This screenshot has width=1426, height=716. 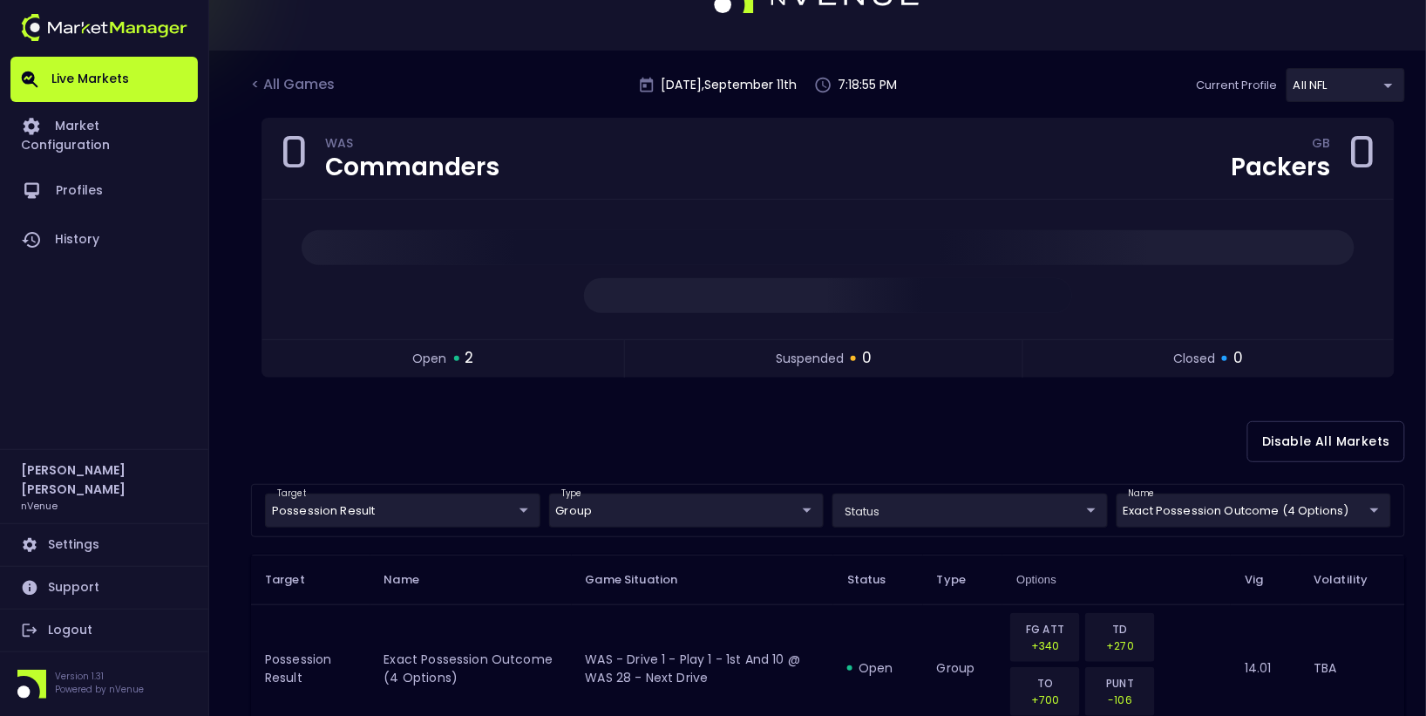 What do you see at coordinates (1120, 683) in the screenshot?
I see `p: PUNT` at bounding box center [1120, 683].